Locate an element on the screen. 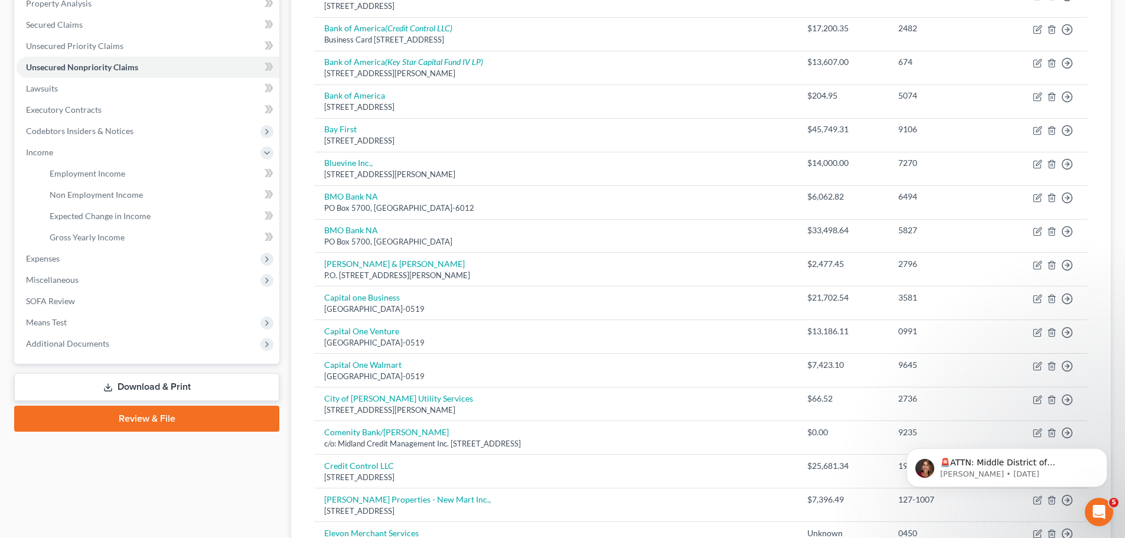 Image resolution: width=1125 pixels, height=538 pixels. a: Bay First is located at coordinates (340, 129).